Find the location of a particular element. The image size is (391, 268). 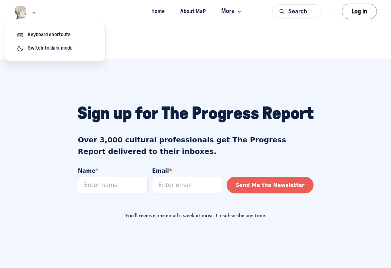

button: Museums as Progress logo is located at coordinates (26, 12).